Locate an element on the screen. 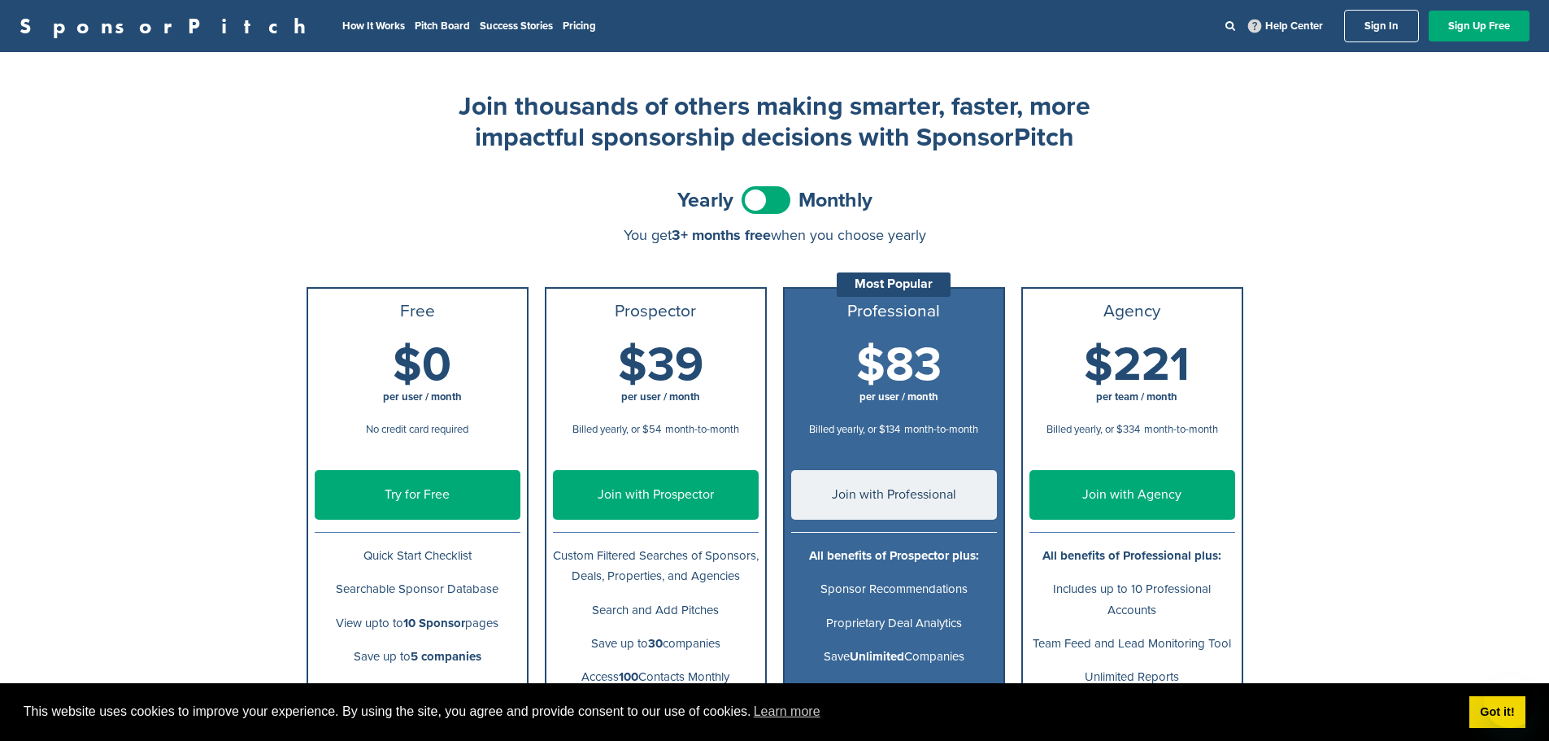 The image size is (1549, 741). a: Sign In is located at coordinates (1382, 26).